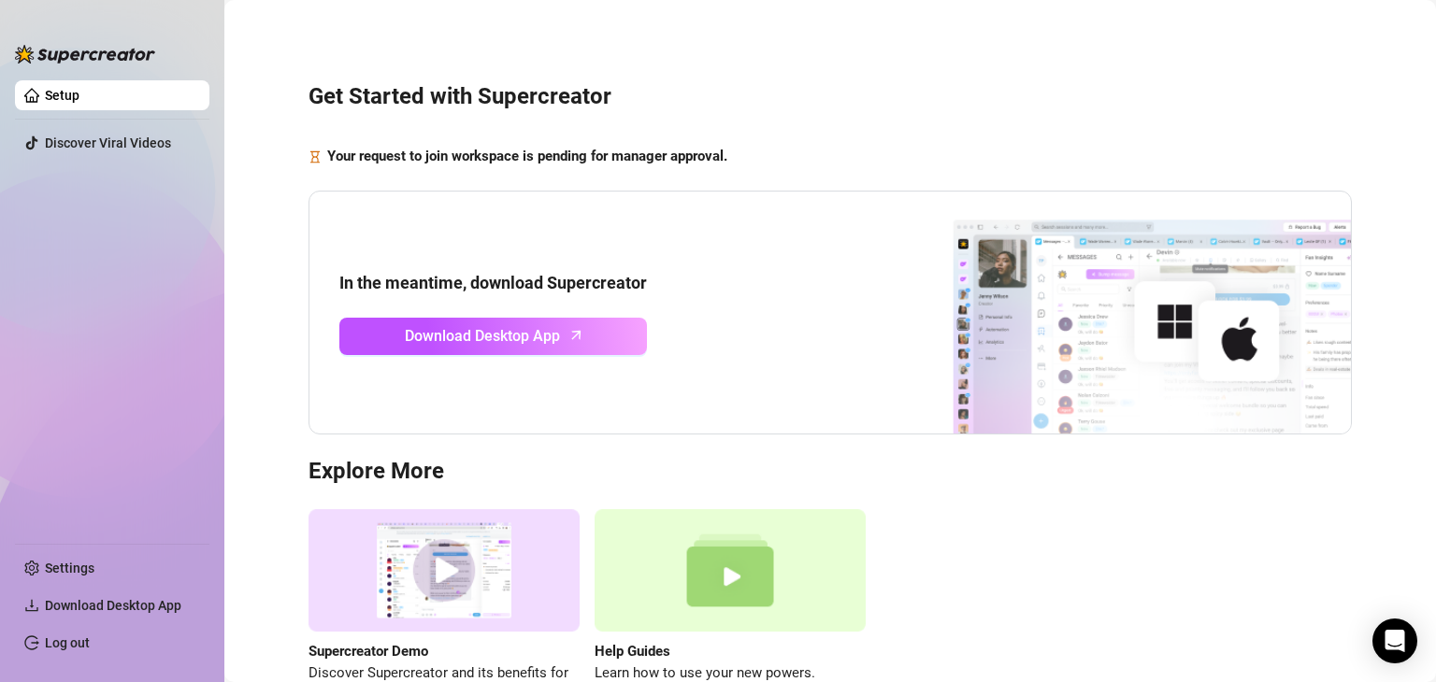  What do you see at coordinates (632, 651) in the screenshot?
I see `strong: Help Guides` at bounding box center [632, 651].